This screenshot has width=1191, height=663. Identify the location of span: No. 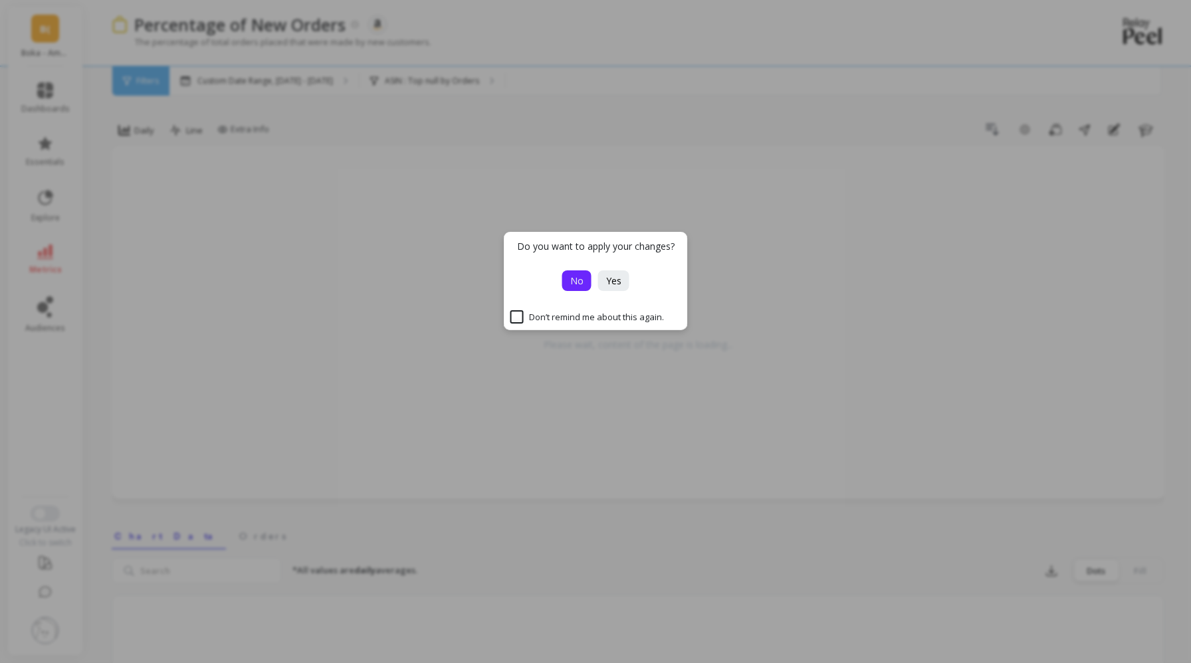
(577, 280).